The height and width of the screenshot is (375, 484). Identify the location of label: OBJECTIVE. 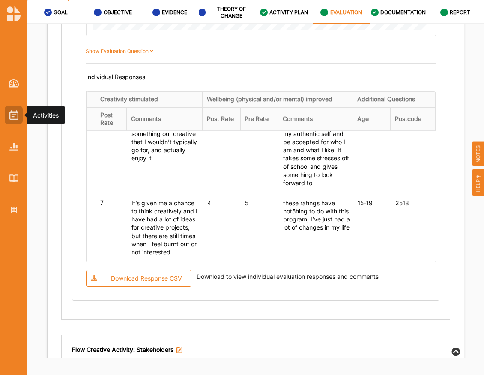
(118, 12).